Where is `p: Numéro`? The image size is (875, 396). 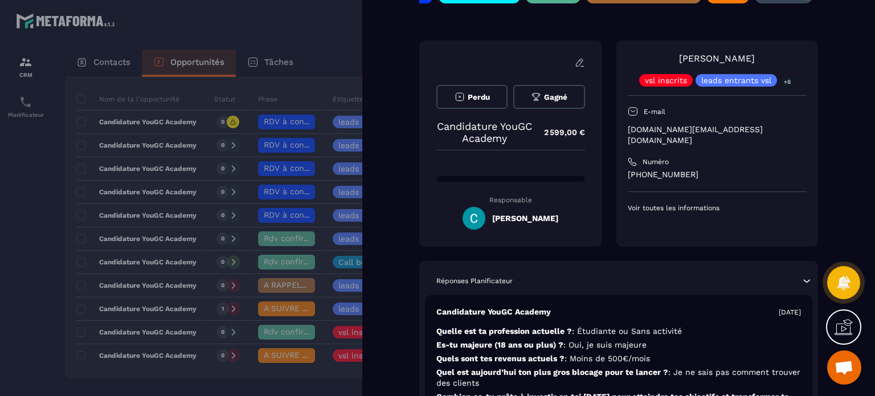
p: Numéro is located at coordinates (656, 162).